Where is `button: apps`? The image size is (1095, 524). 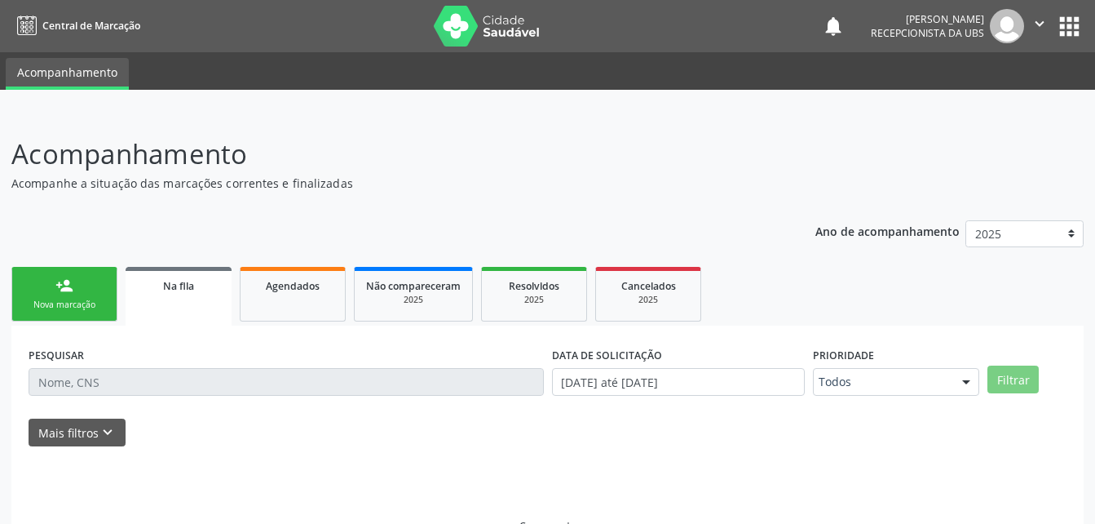 button: apps is located at coordinates (1069, 26).